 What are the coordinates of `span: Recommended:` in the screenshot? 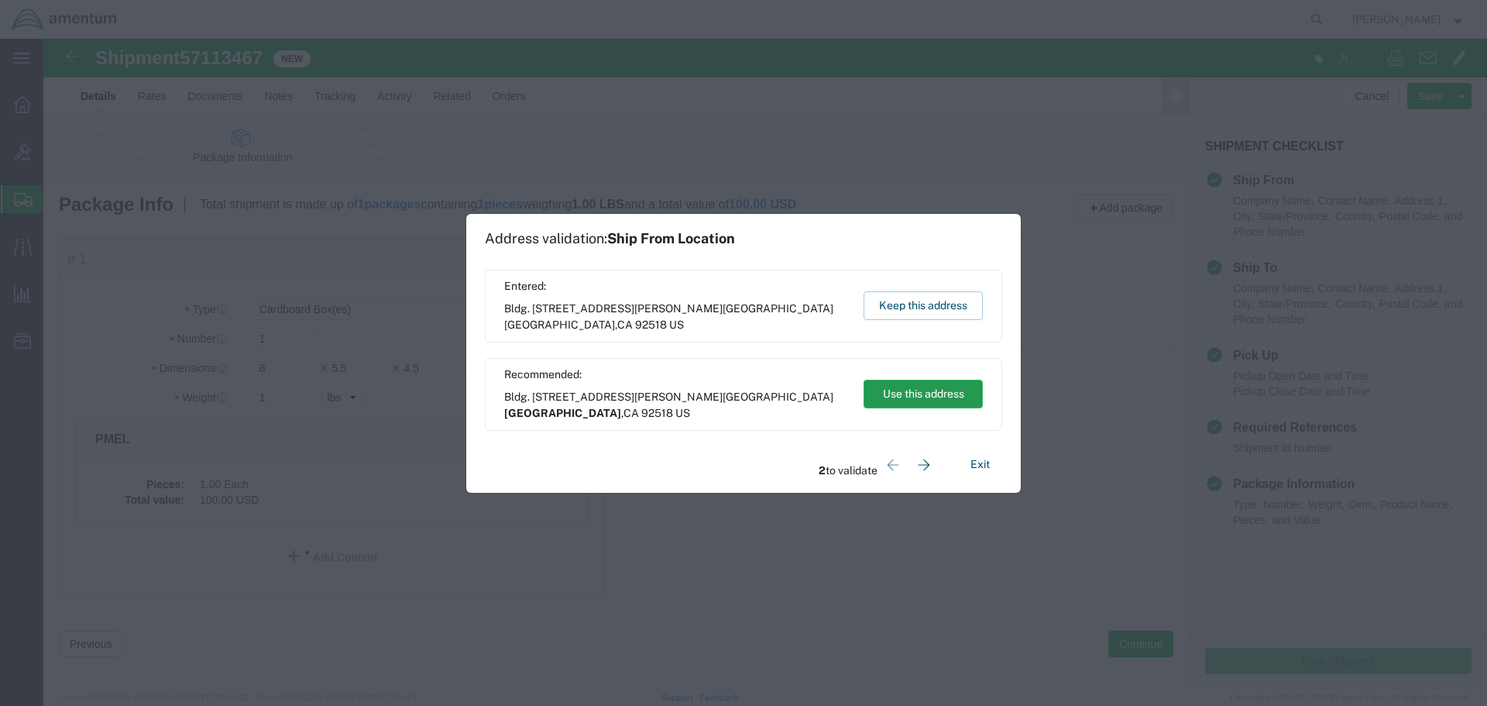 It's located at (676, 374).